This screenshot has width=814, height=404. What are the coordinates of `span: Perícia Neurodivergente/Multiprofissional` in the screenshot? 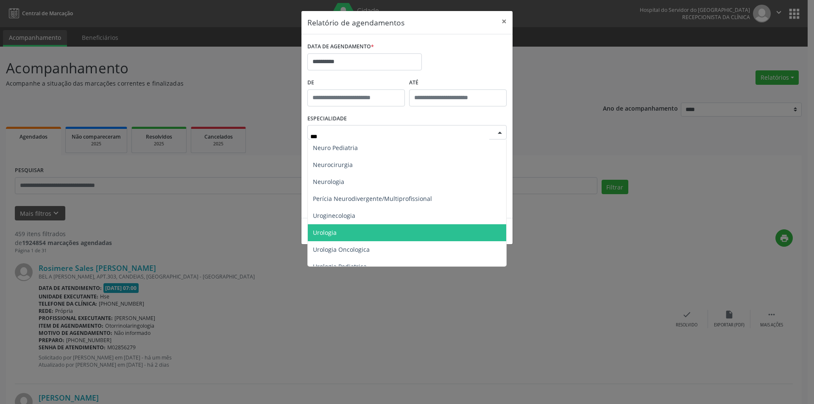 It's located at (372, 198).